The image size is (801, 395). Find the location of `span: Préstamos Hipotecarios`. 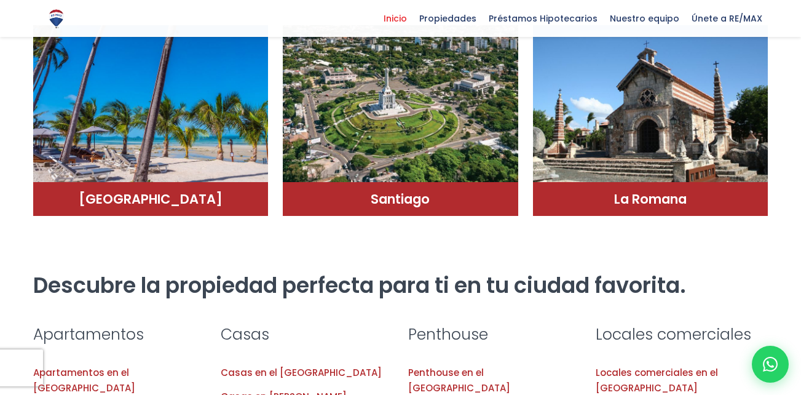

span: Préstamos Hipotecarios is located at coordinates (543, 18).